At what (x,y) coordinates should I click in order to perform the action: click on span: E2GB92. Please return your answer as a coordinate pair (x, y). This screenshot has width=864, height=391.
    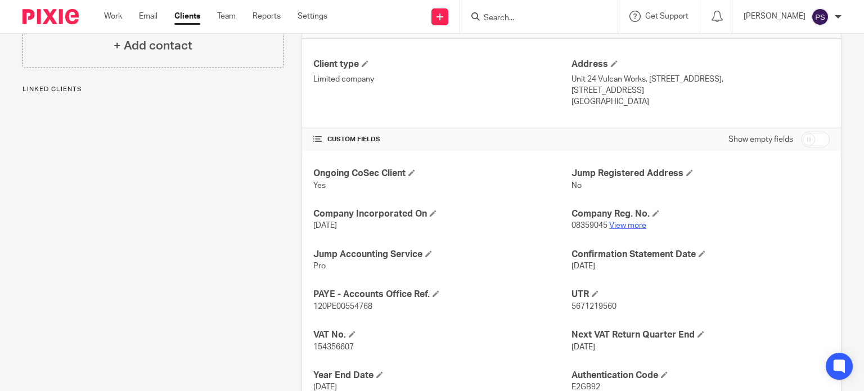
    Looking at the image, I should click on (585, 387).